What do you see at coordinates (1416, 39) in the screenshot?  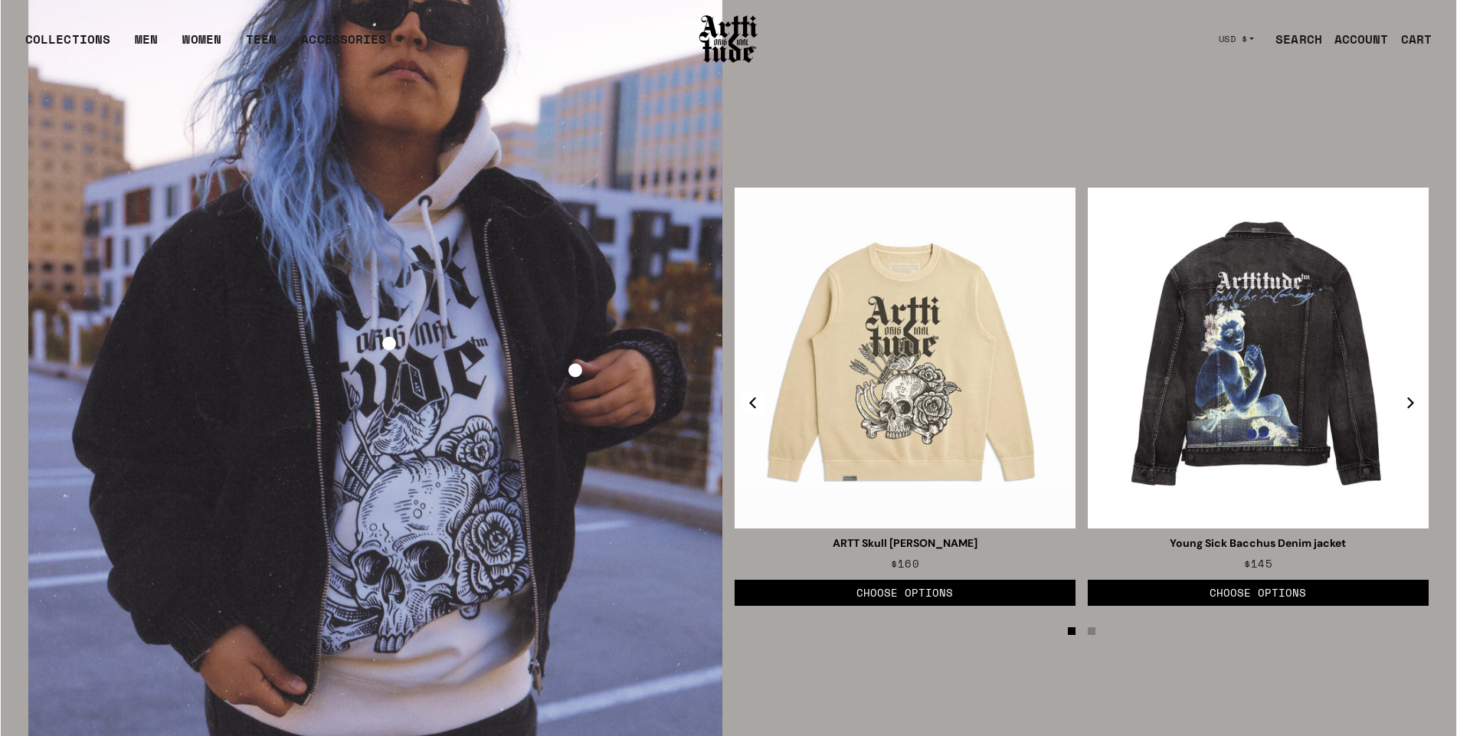 I see `div: CART` at bounding box center [1416, 39].